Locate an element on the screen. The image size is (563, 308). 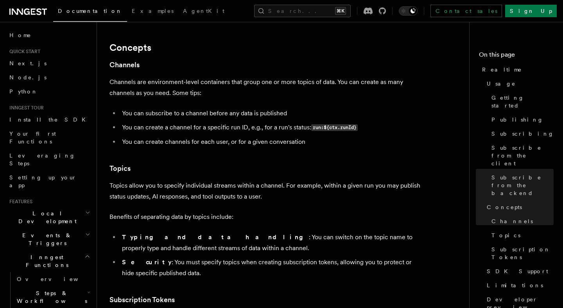
span: Home is located at coordinates (20, 35).